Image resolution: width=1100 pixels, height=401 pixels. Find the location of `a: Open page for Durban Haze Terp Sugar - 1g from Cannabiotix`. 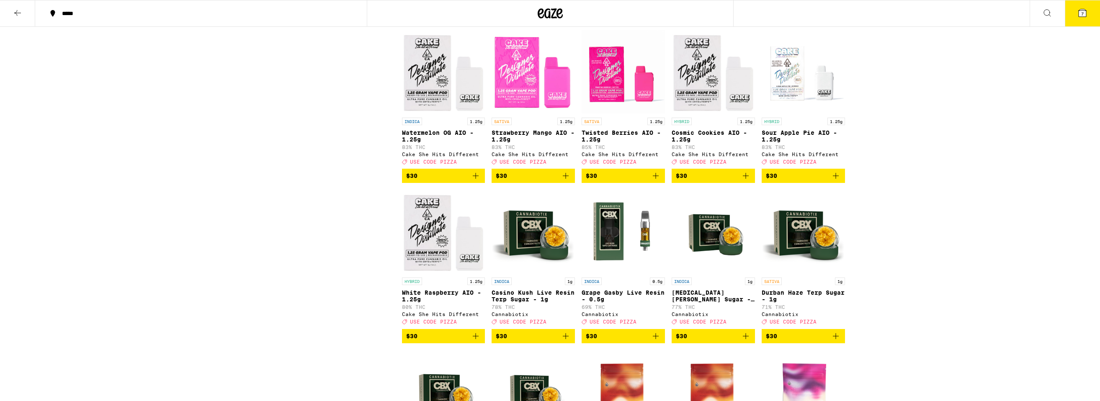

a: Open page for Durban Haze Terp Sugar - 1g from Cannabiotix is located at coordinates (803, 259).